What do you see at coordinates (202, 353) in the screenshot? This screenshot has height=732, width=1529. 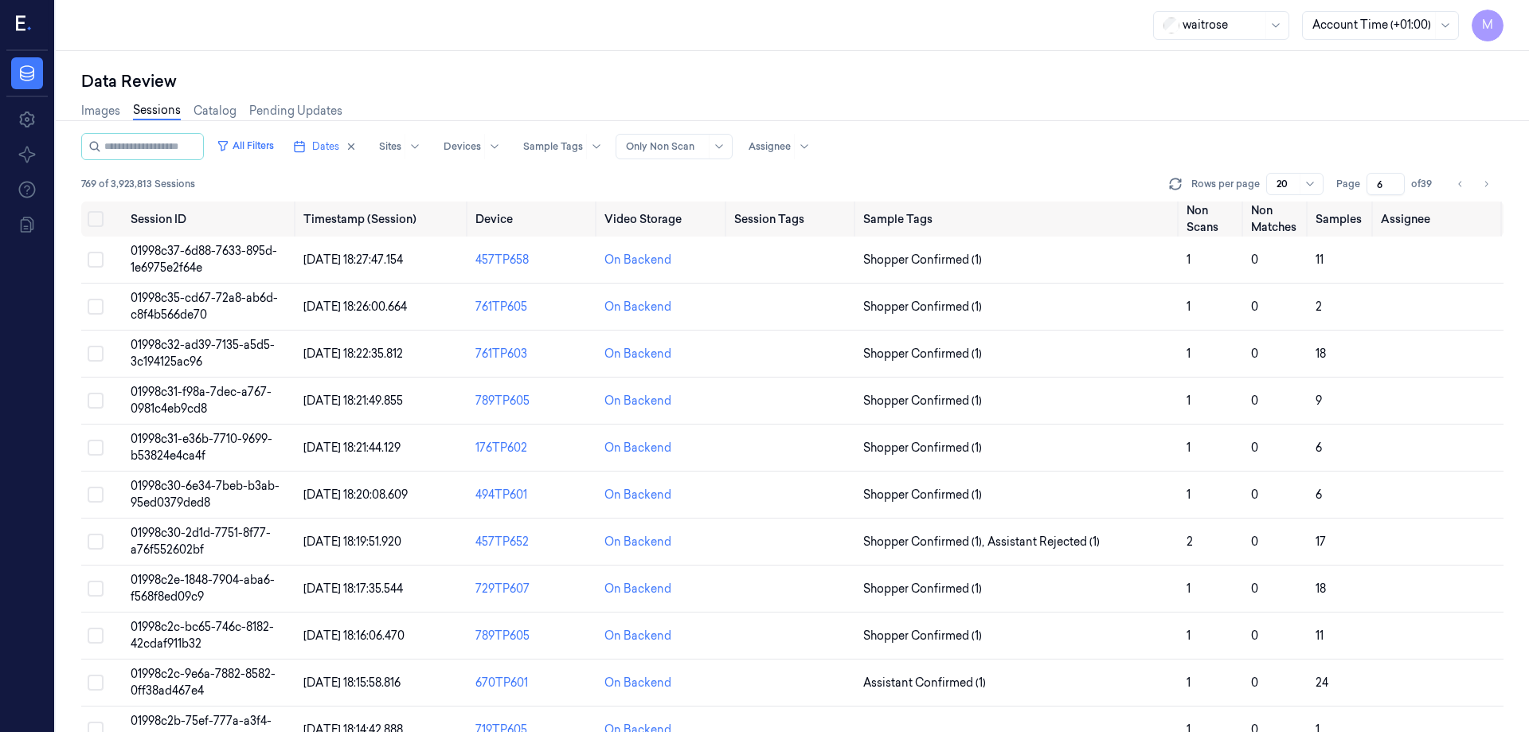 I see `span: 01998c32-ad39-7135-a5d5-3c194125ac96` at bounding box center [202, 353].